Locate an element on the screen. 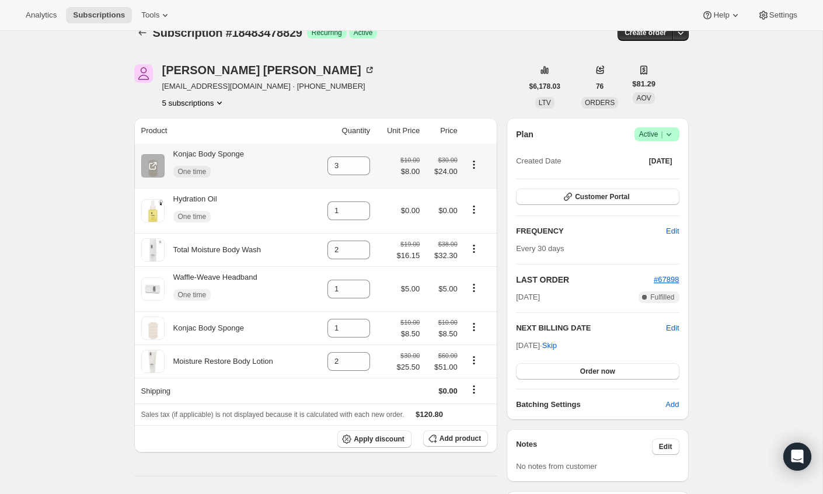 The width and height of the screenshot is (823, 494). span: Analytics is located at coordinates (41, 15).